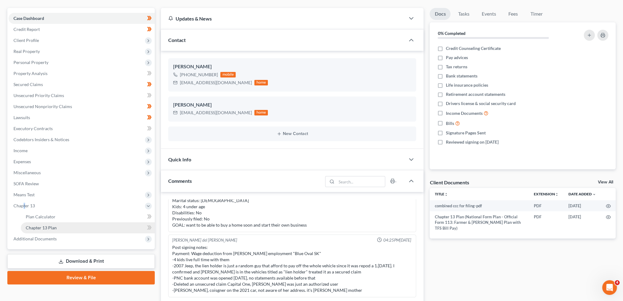 Image resolution: width=623 pixels, height=301 pixels. What do you see at coordinates (466, 133) in the screenshot?
I see `span: Signature Pages Sent` at bounding box center [466, 133].